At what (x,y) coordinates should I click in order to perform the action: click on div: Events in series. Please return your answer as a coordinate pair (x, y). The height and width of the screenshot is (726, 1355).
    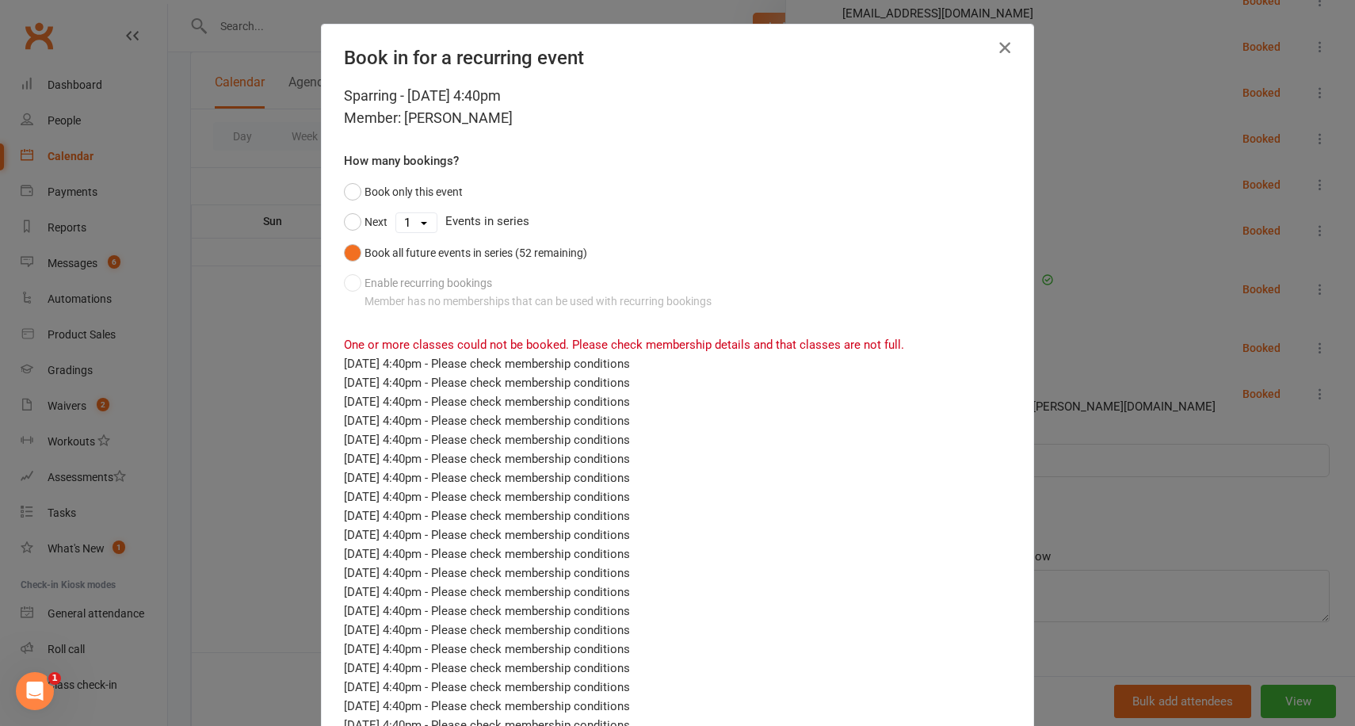
    Looking at the image, I should click on (678, 222).